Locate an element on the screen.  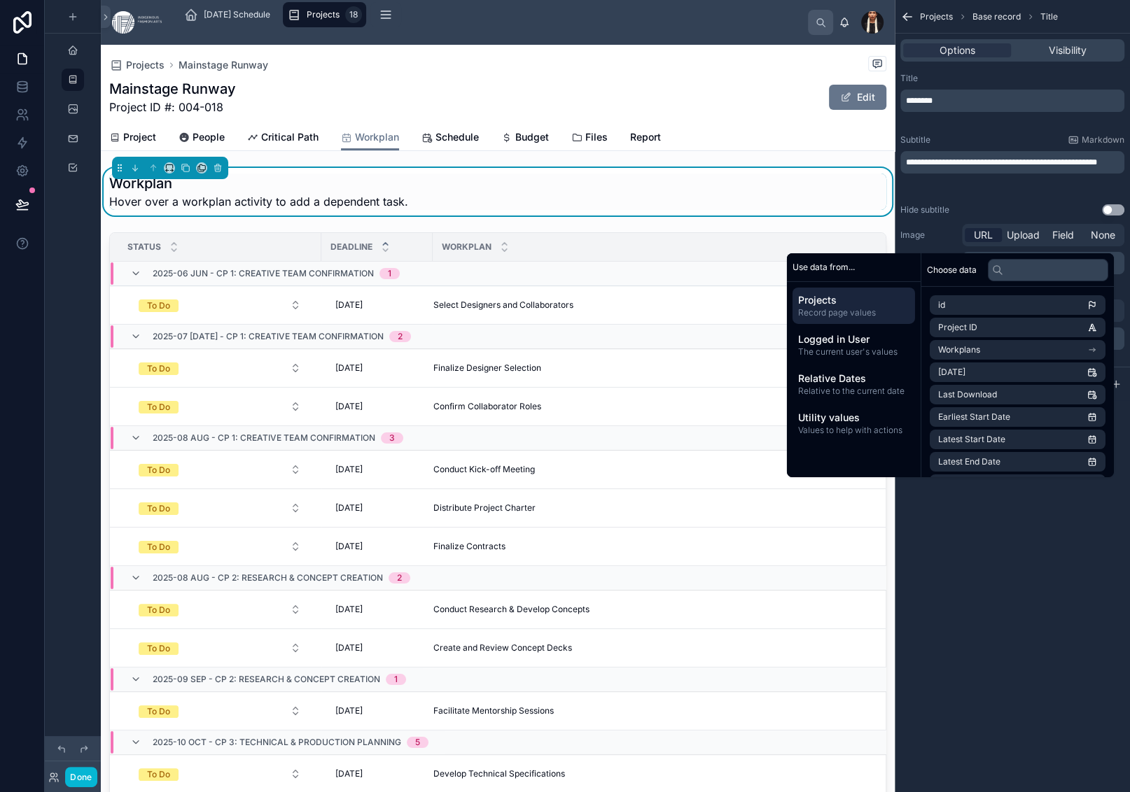
span: Logged in User is located at coordinates (853, 339).